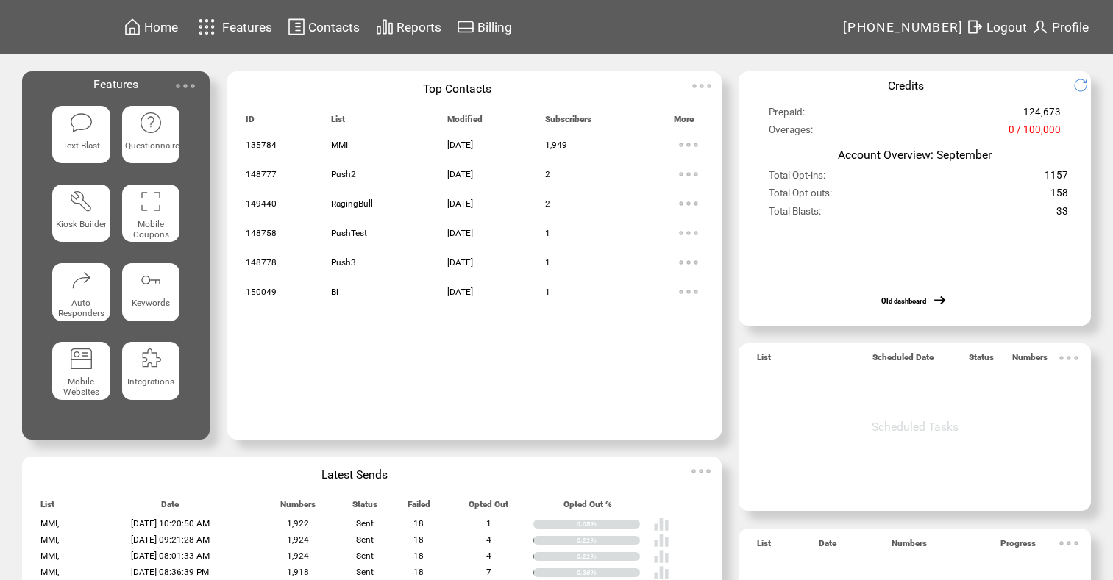 The image size is (1113, 580). What do you see at coordinates (151, 375) in the screenshot?
I see `a: Integrations` at bounding box center [151, 375].